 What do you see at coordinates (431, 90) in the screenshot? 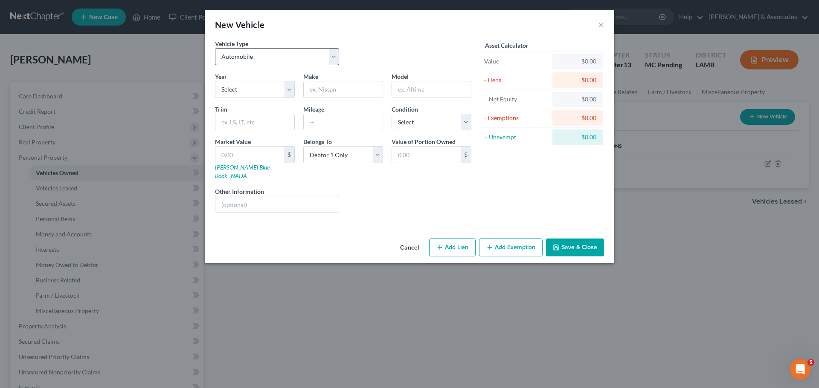
I see `input: ex. Altima` at bounding box center [431, 90].